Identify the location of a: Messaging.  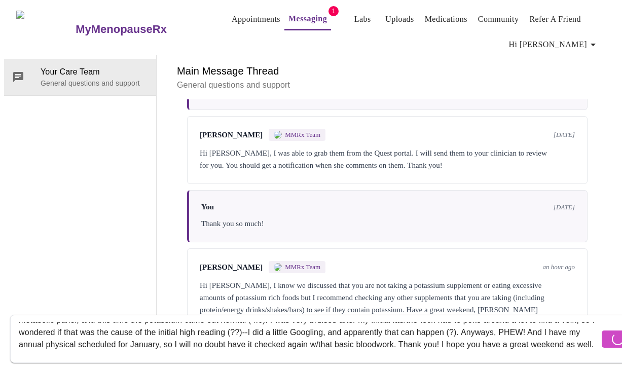
(308, 19).